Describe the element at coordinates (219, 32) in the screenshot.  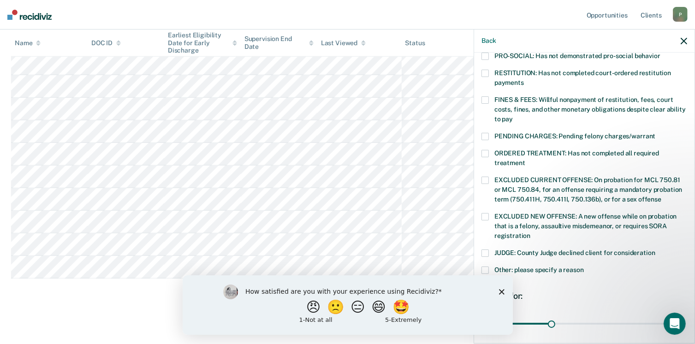
I see `button: 5` at that location.